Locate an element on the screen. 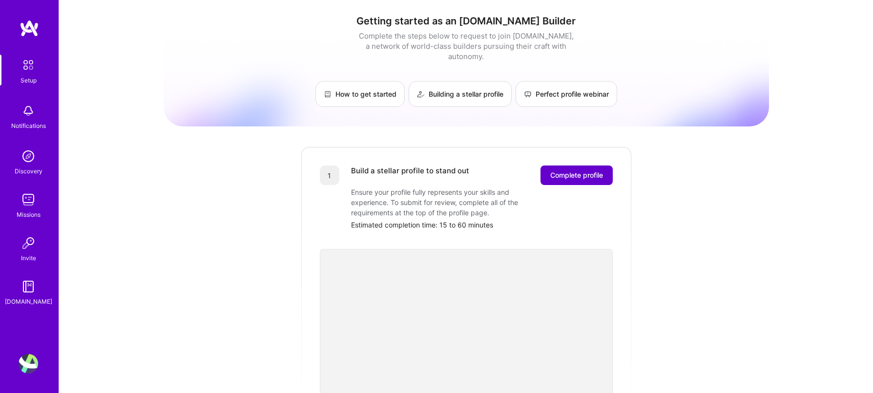 Image resolution: width=873 pixels, height=393 pixels. div: Notifications is located at coordinates (28, 125).